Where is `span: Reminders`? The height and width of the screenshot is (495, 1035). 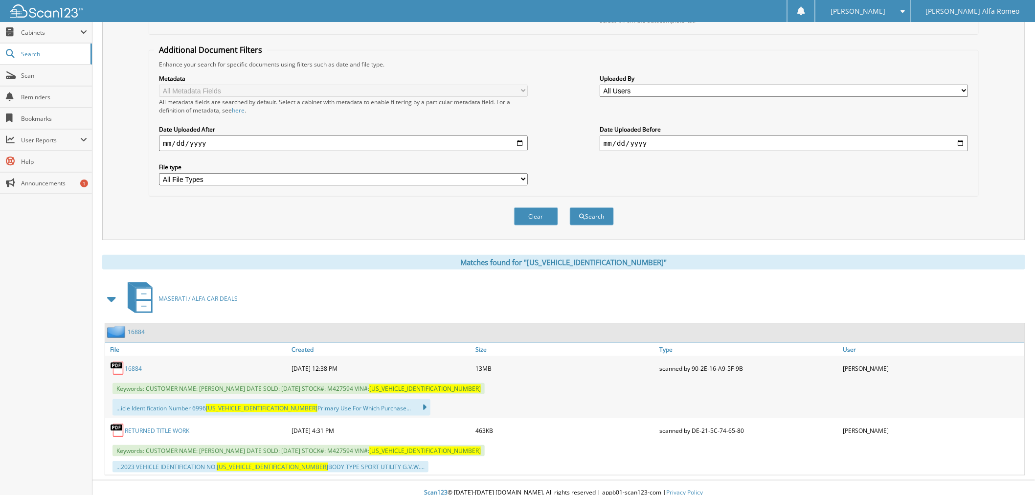
span: Reminders is located at coordinates (54, 97).